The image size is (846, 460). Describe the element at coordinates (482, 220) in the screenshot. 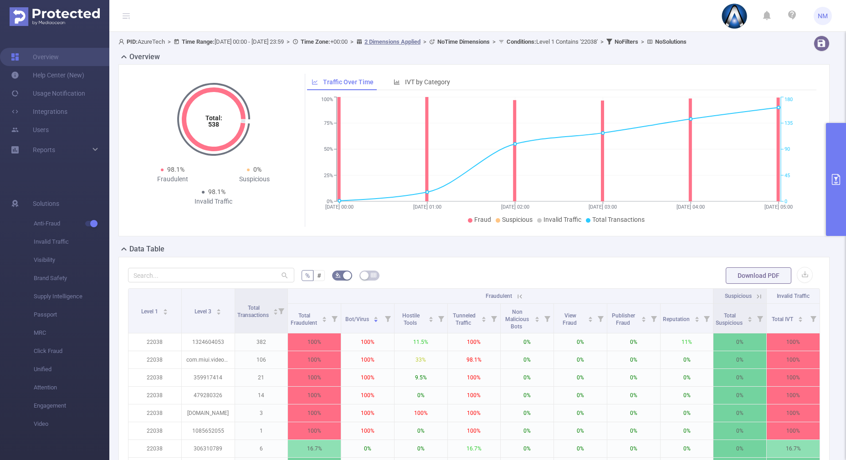

I see `span: Fraud` at that location.